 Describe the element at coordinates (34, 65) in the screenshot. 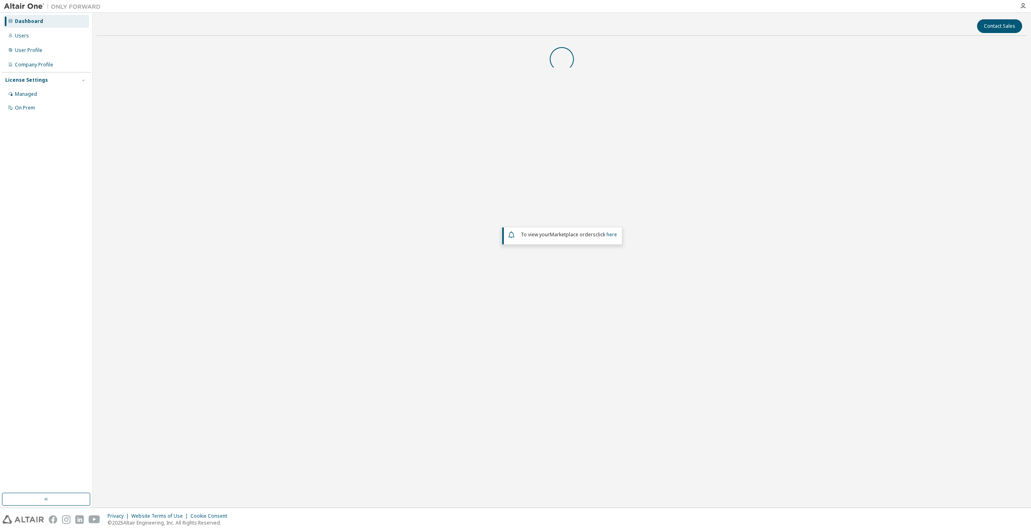

I see `div: Company Profile` at that location.